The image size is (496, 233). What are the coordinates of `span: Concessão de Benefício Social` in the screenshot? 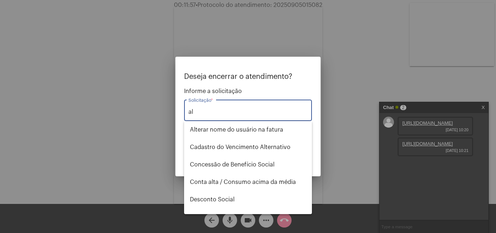 It's located at (248, 164).